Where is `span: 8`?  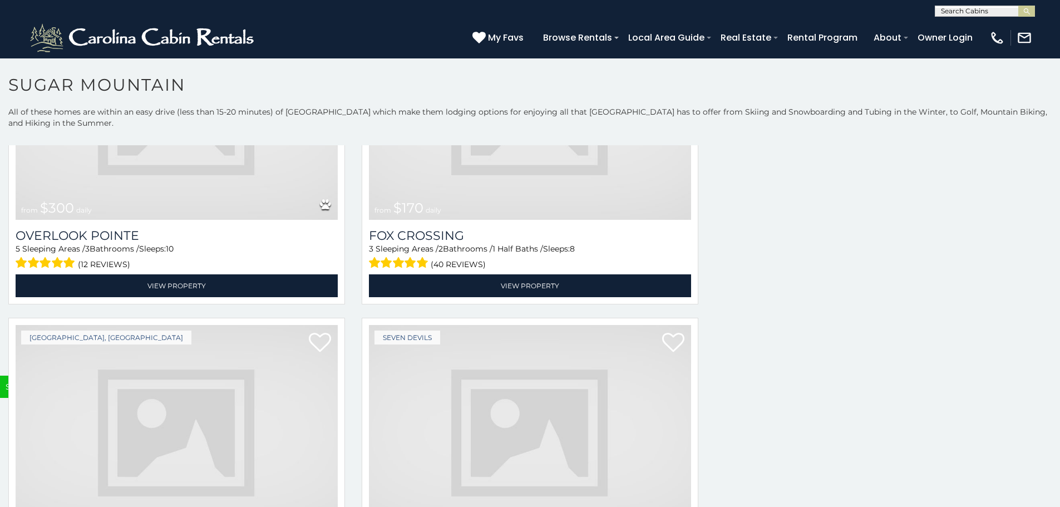 span: 8 is located at coordinates (572, 249).